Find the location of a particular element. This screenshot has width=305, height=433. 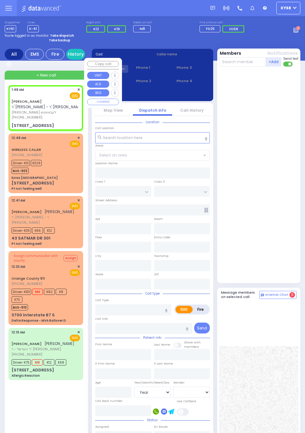

label: Age is located at coordinates (98, 382).